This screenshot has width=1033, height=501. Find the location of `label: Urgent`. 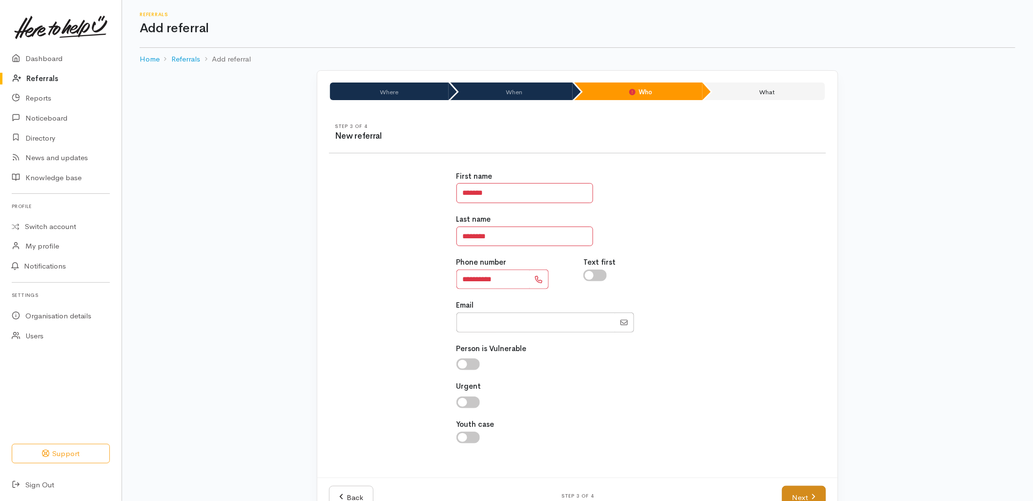

label: Urgent is located at coordinates (469, 386).